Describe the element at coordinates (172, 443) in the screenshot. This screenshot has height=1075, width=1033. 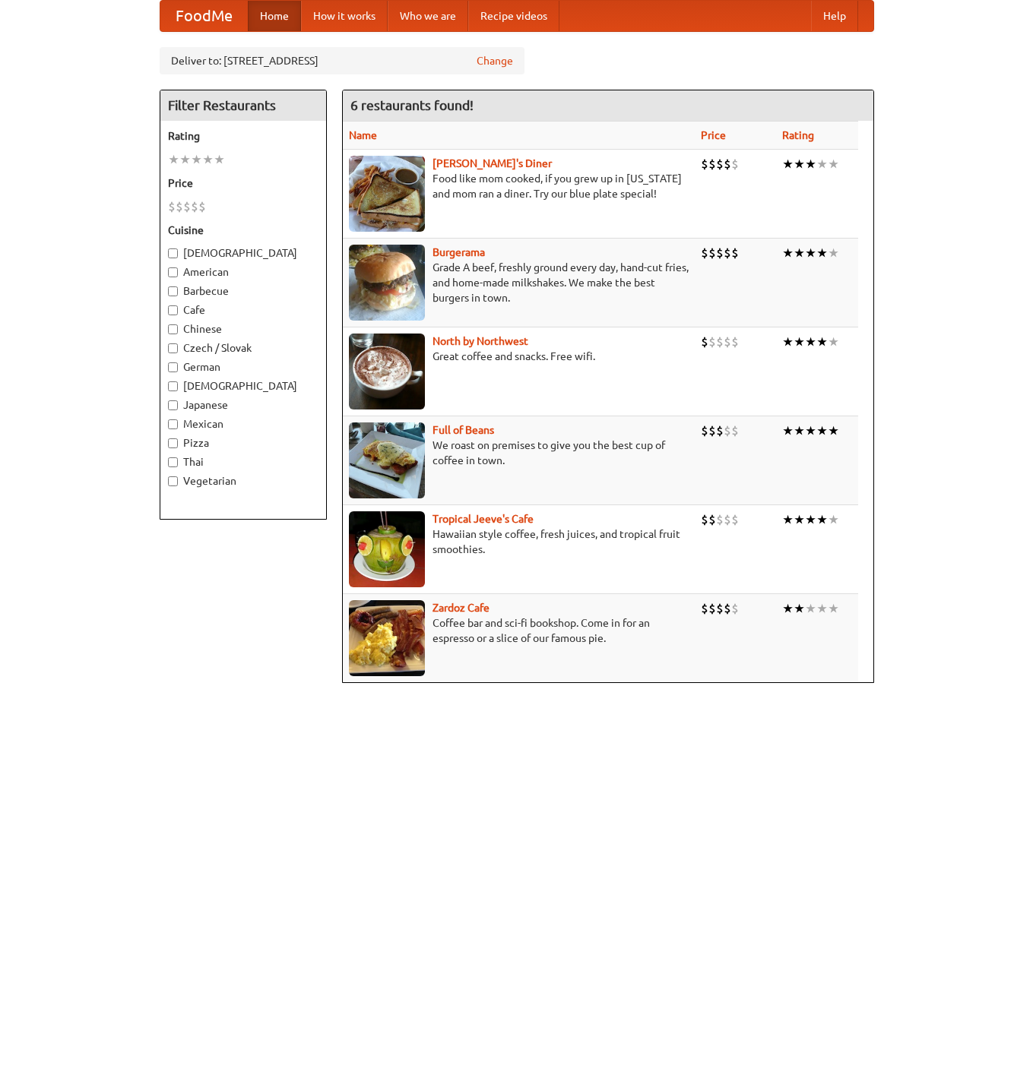
I see `input: Pizza` at that location.